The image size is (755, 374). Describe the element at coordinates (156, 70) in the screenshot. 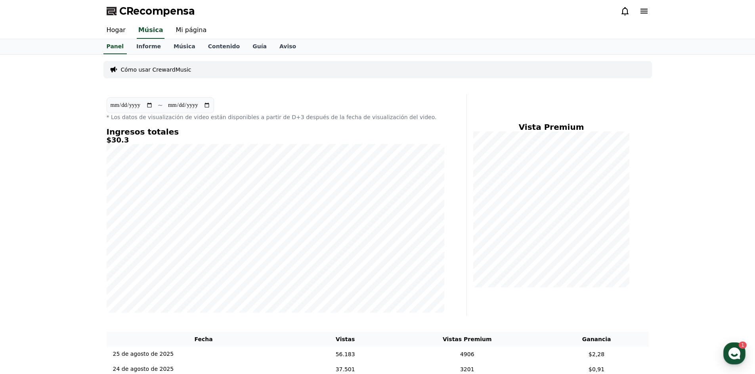

I see `font: Cómo usar CrewardMusic` at that location.